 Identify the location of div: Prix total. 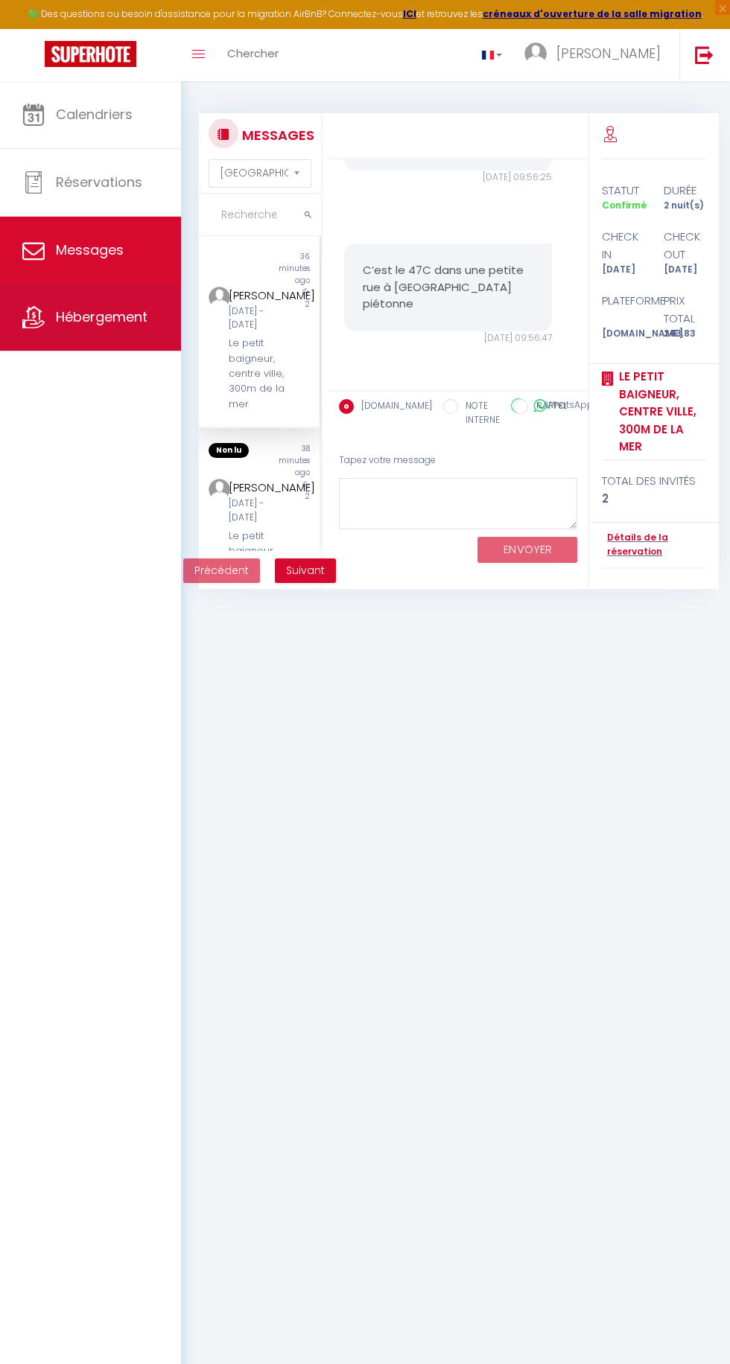
(684, 309).